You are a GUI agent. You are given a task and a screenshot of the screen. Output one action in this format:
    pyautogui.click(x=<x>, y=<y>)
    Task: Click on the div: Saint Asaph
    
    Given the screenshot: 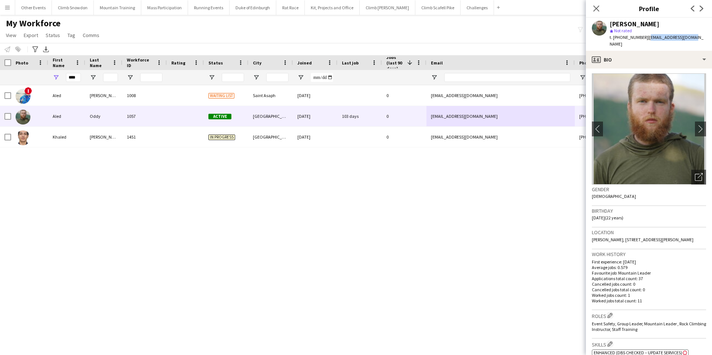 What is the action you would take?
    pyautogui.click(x=271, y=95)
    